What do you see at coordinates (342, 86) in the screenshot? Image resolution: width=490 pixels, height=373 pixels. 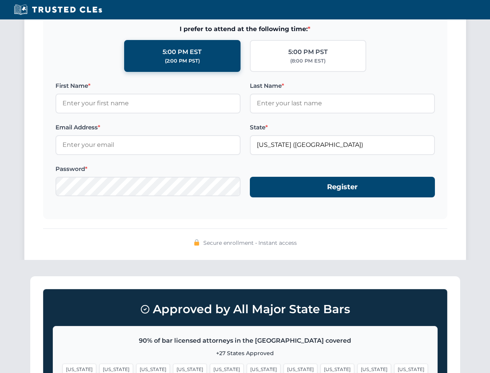 I see `label: Last Name` at bounding box center [342, 86].